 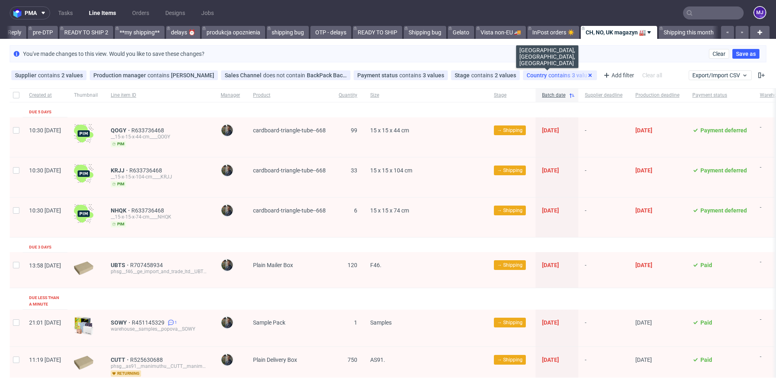 I want to click on span: Supplier, so click(x=26, y=75).